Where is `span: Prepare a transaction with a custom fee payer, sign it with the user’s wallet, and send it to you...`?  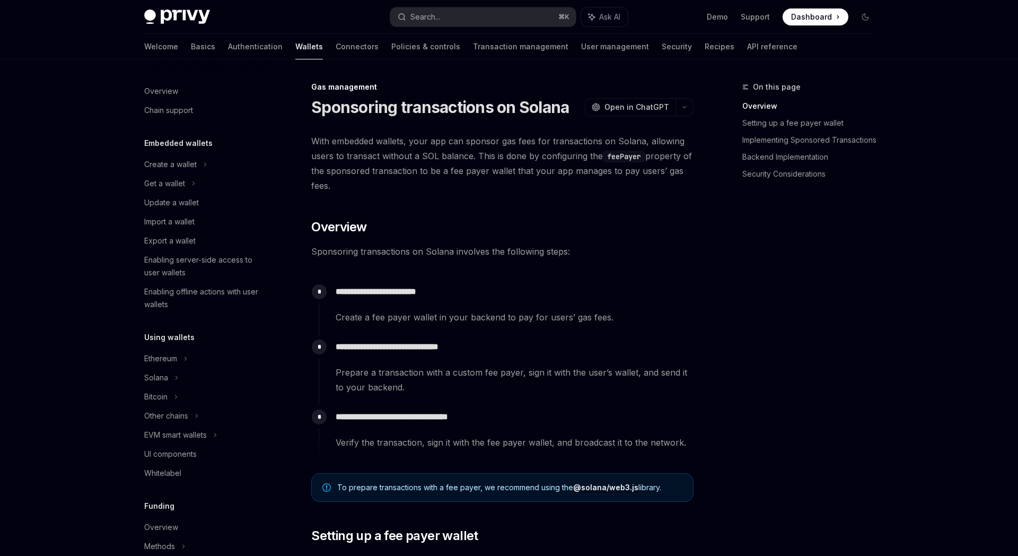 span: Prepare a transaction with a custom fee payer, sign it with the user’s wallet, and send it to you... is located at coordinates (514, 380).